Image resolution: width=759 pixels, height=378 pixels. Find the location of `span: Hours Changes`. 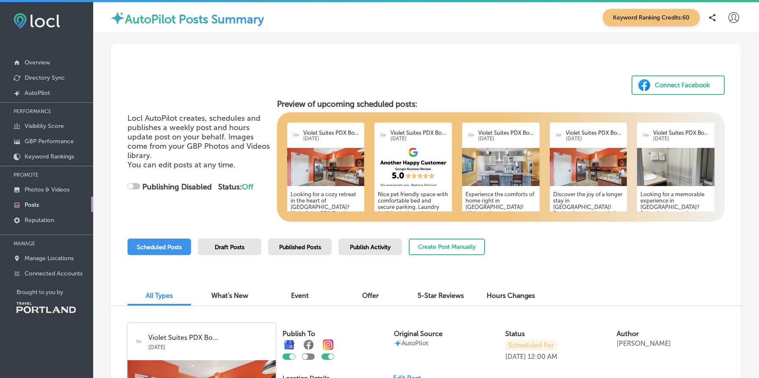

span: Hours Changes is located at coordinates (511, 295).